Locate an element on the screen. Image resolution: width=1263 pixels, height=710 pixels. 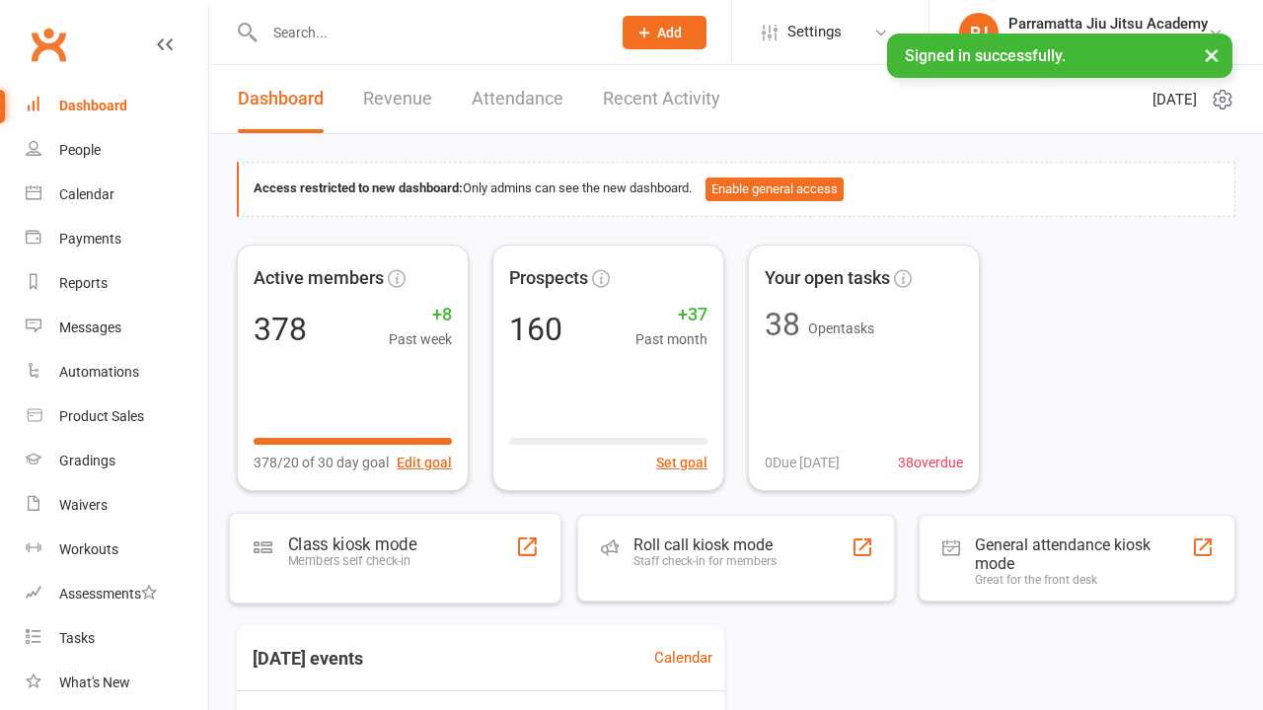
div: Automations is located at coordinates (99, 372).